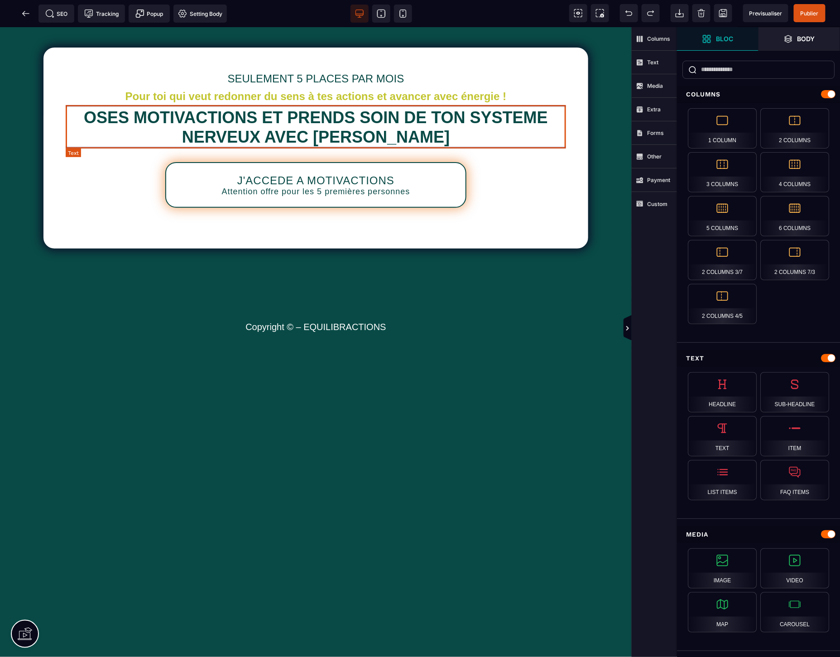 The width and height of the screenshot is (840, 657). What do you see at coordinates (316, 300) in the screenshot?
I see `text: Copyright © – EQUILIBRACTIONS` at bounding box center [316, 300].